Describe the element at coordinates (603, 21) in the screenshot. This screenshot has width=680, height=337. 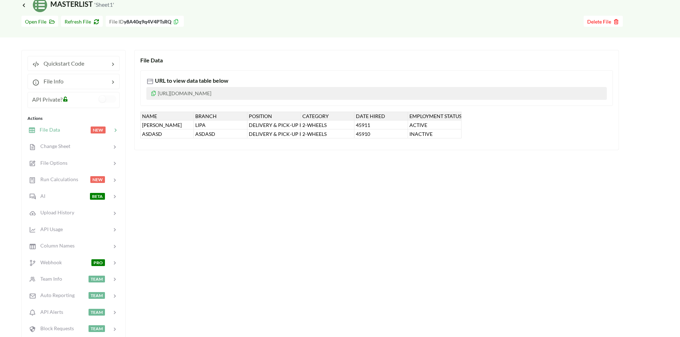
I see `span: Delete File` at that location.